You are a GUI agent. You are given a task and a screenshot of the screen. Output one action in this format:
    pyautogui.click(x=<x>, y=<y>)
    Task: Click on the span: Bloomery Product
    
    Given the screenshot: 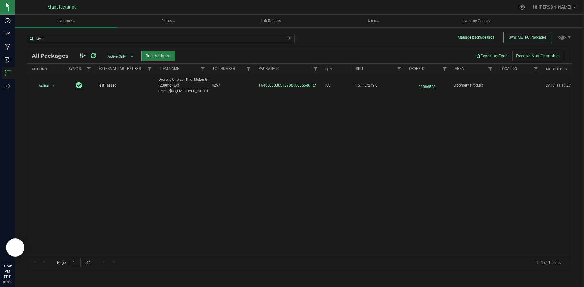 What is the action you would take?
    pyautogui.click(x=473, y=85)
    